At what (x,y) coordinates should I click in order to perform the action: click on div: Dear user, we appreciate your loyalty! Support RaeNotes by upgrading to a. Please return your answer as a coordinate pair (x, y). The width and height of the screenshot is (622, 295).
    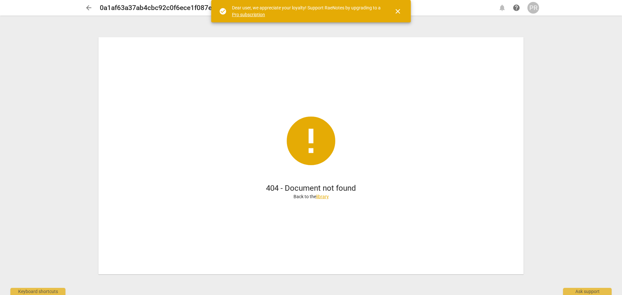
    Looking at the image, I should click on (307, 11).